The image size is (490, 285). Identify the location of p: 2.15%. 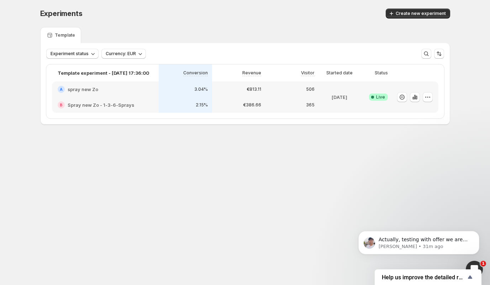
(202, 105).